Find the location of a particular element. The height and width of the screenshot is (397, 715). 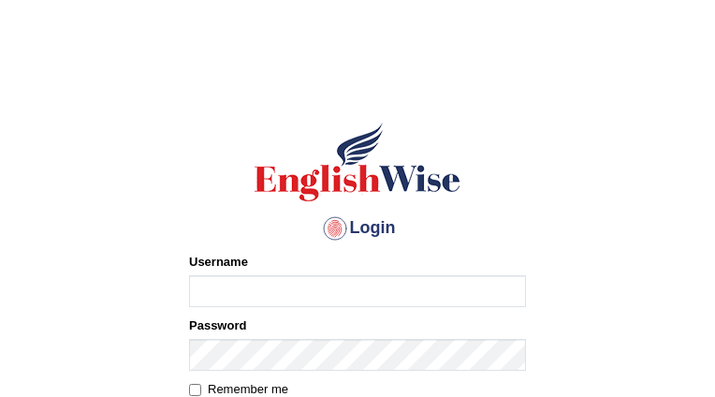

img: Logo of English Wise sign in for intelligent practice with AI is located at coordinates (357, 162).